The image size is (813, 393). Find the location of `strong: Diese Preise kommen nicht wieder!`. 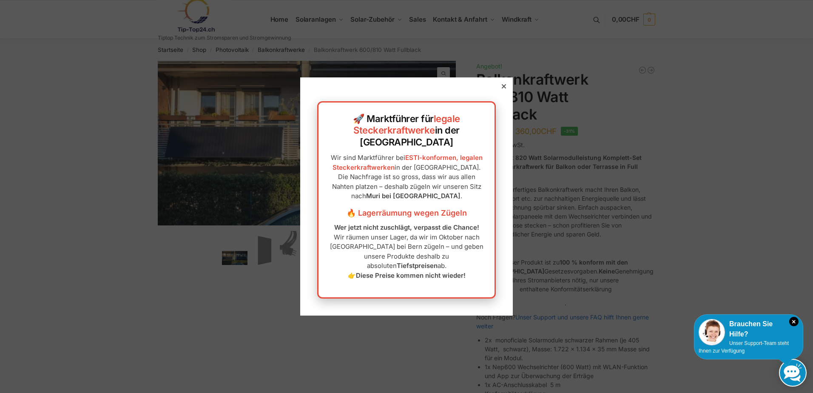

strong: Diese Preise kommen nicht wieder! is located at coordinates (411, 275).